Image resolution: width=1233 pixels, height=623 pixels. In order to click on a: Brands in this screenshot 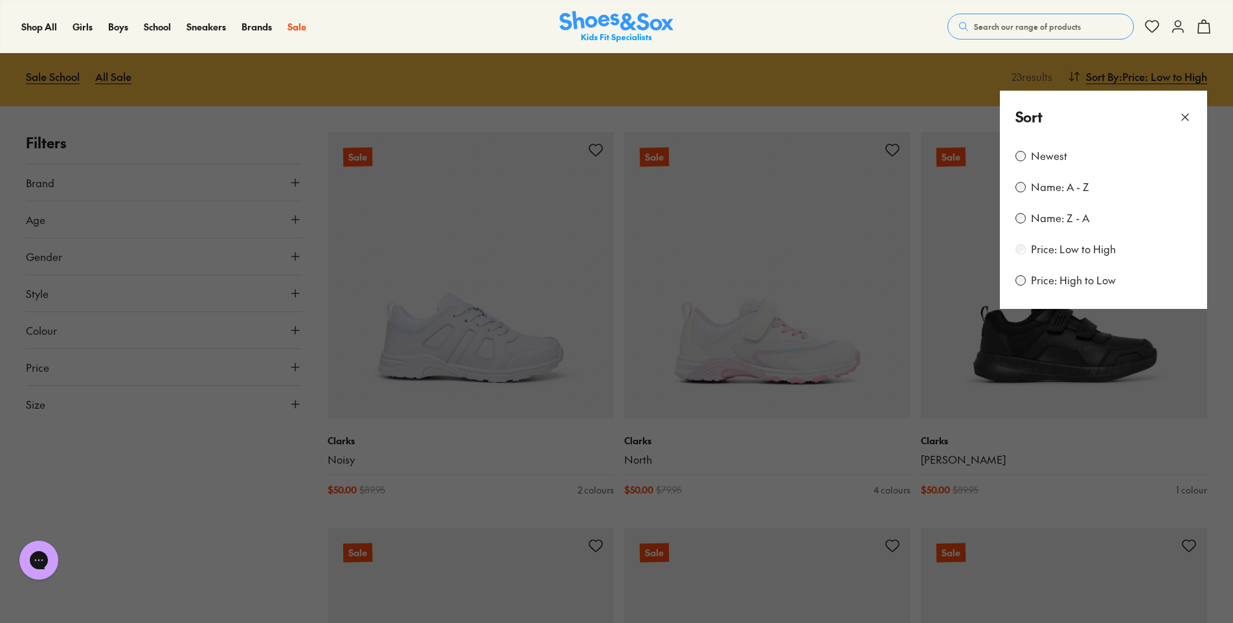, I will do `click(257, 27)`.